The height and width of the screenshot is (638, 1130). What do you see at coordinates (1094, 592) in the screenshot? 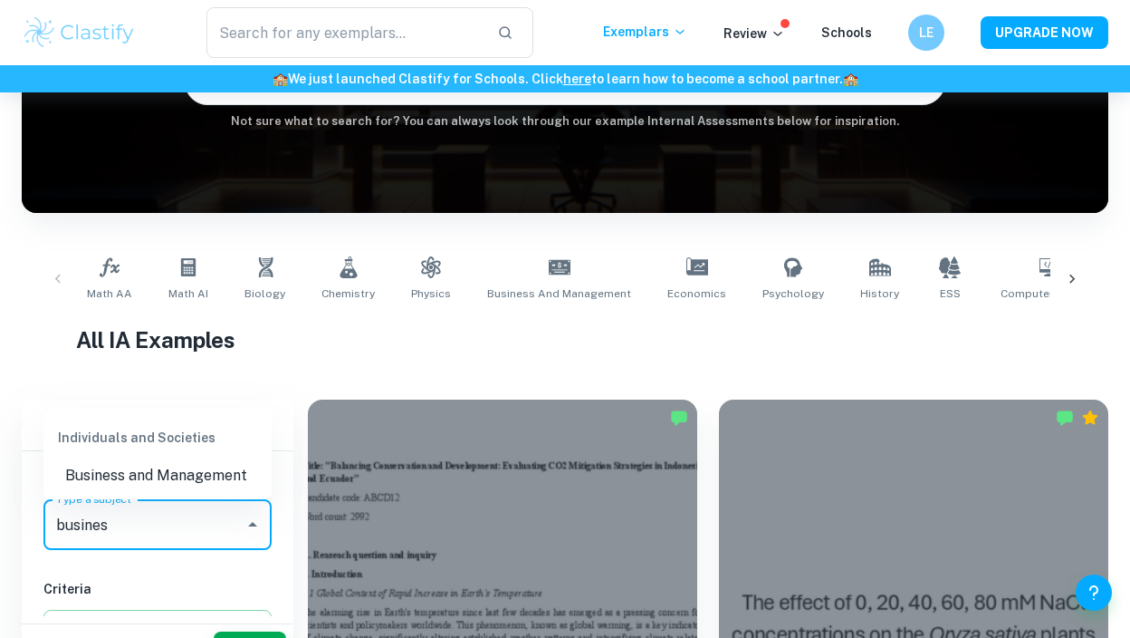
I see `button: Help and Feedback` at bounding box center [1094, 592].